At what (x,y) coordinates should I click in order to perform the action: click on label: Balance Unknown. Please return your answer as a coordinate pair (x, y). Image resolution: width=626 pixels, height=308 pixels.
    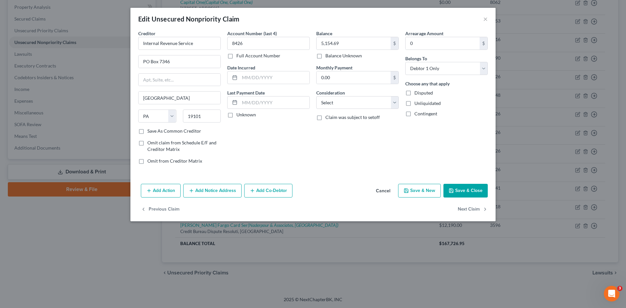
    Looking at the image, I should click on (343, 56).